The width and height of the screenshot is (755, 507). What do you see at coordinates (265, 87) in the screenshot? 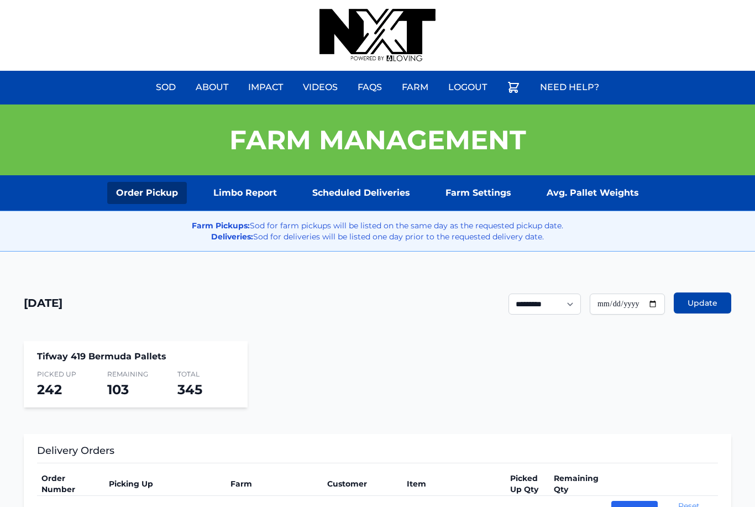
I see `a: Impact` at bounding box center [265, 87].